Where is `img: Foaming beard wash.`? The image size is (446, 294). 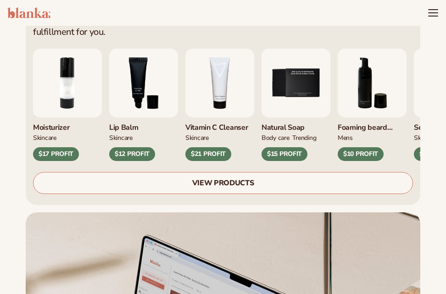 img: Foaming beard wash. is located at coordinates (372, 83).